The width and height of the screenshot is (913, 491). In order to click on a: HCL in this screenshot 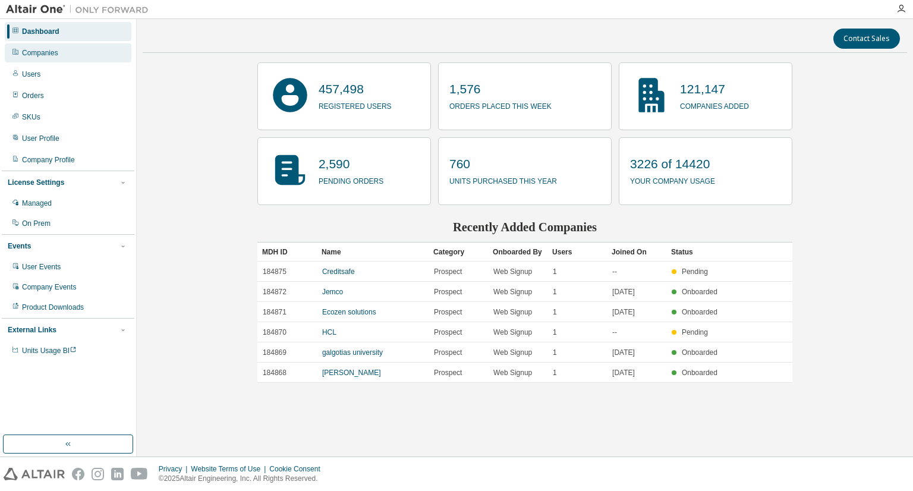, I will do `click(329, 332)`.